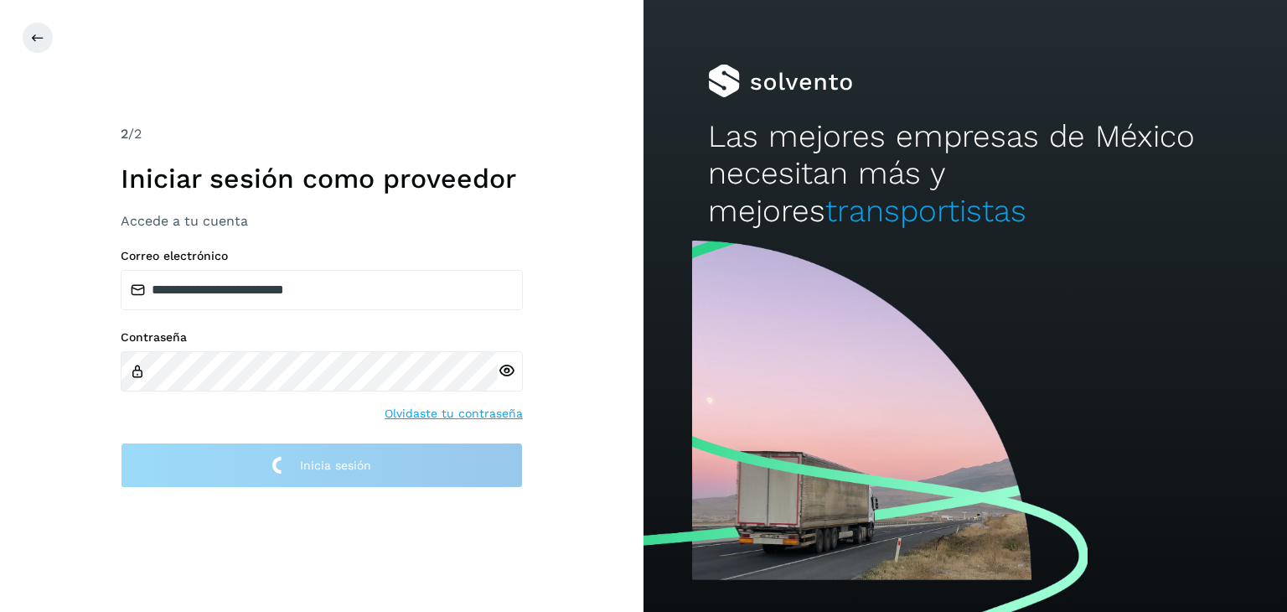 This screenshot has width=1287, height=612. I want to click on label: Contraseña, so click(322, 337).